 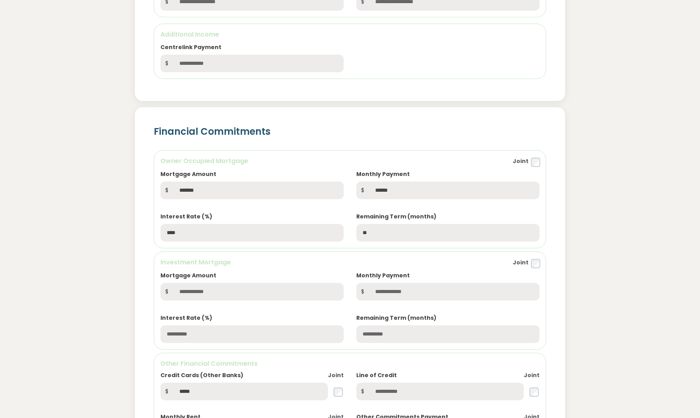 What do you see at coordinates (376, 375) in the screenshot?
I see `label: Line of Credit` at bounding box center [376, 375].